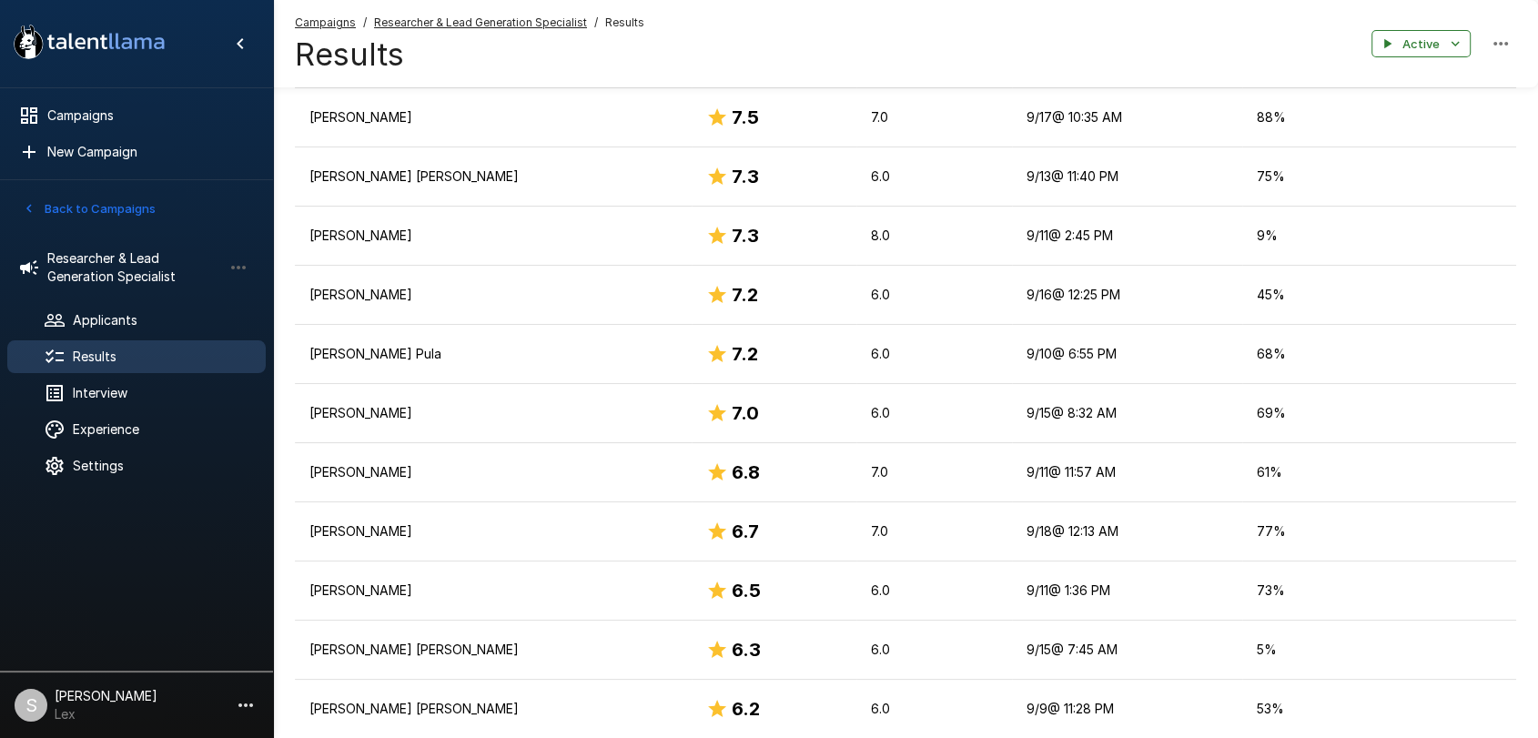 Image resolution: width=1538 pixels, height=738 pixels. I want to click on h6: 6.2, so click(745, 709).